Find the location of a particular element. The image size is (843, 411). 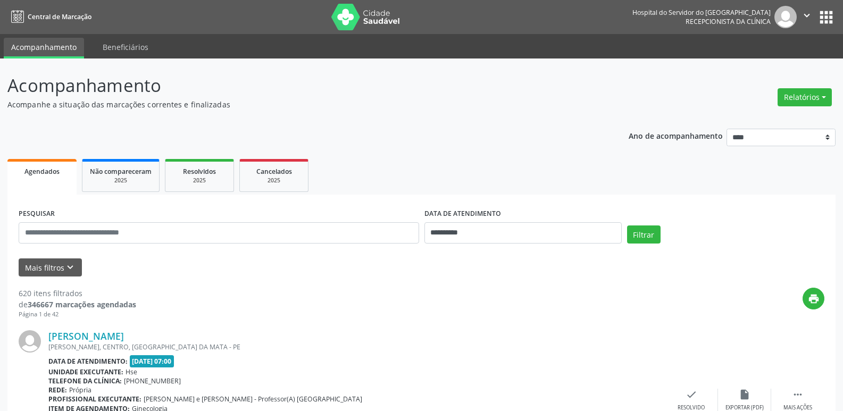

b: Rede: is located at coordinates (57, 390).